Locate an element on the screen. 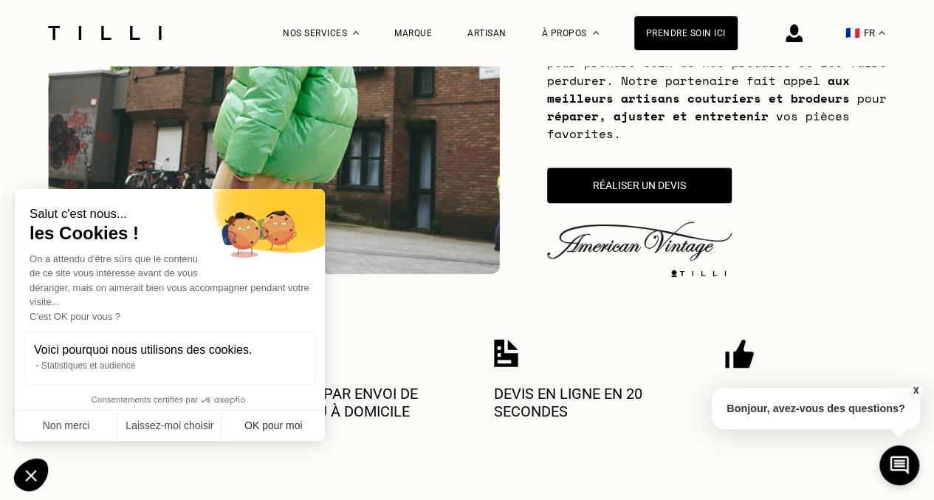 The image size is (934, 500). p: Devis en ligne en 20 secondes is located at coordinates (583, 402).